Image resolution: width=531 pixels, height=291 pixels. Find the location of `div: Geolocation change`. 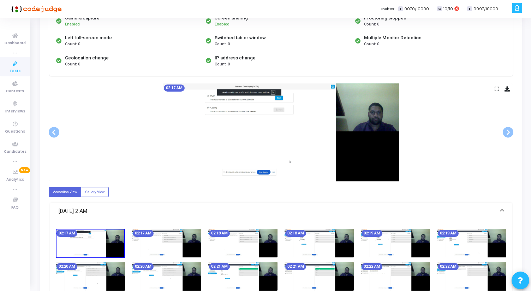

div: Geolocation change is located at coordinates (87, 58).